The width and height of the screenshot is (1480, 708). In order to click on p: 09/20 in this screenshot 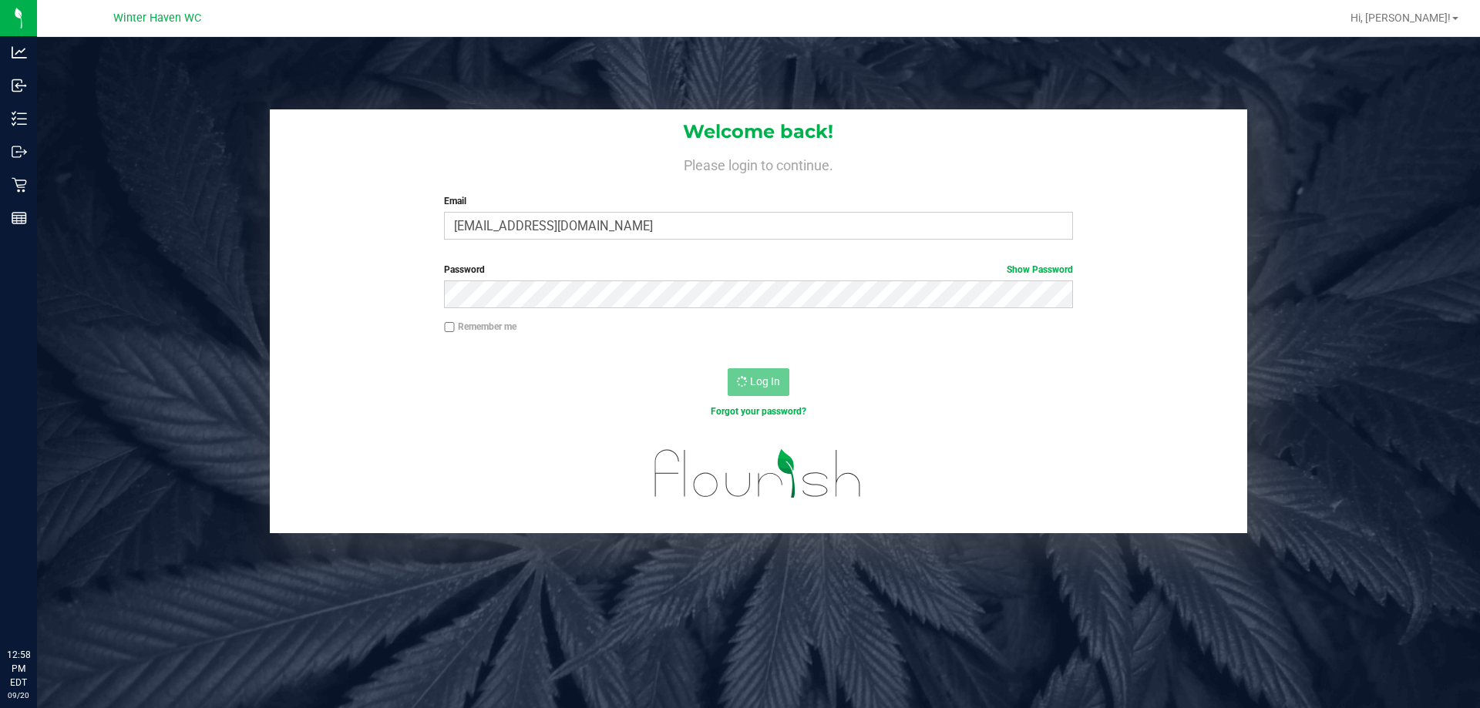, I will do `click(18, 695)`.